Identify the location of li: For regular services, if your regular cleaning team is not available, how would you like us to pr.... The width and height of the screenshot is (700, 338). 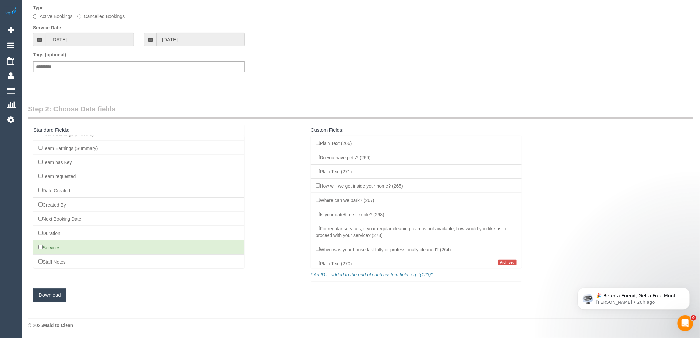
(416, 232).